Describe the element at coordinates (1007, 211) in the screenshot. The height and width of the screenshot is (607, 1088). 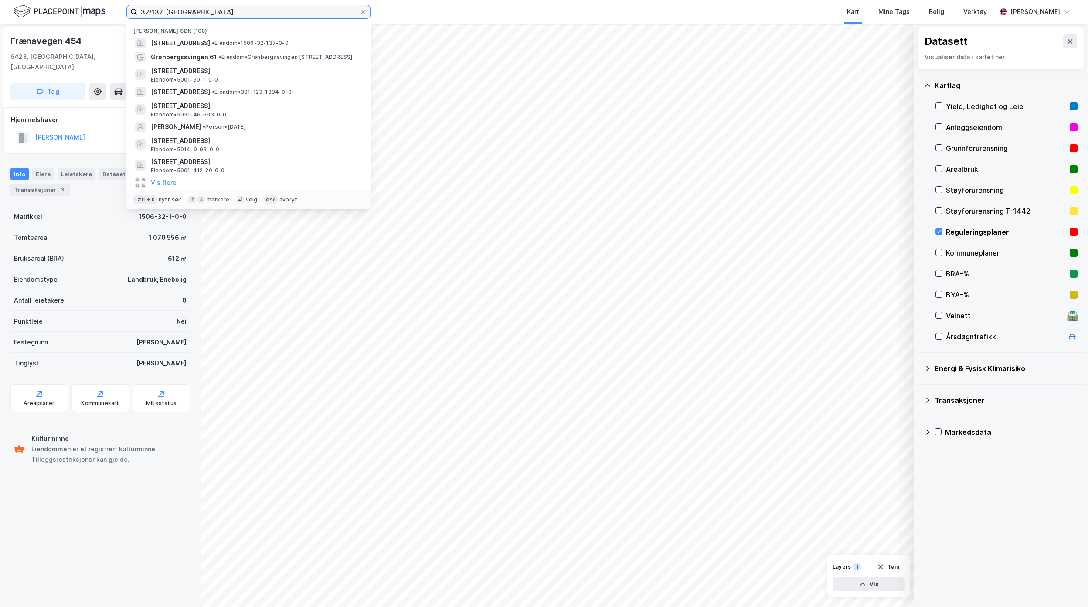
I see `div: Støyforurensning T-1442` at that location.